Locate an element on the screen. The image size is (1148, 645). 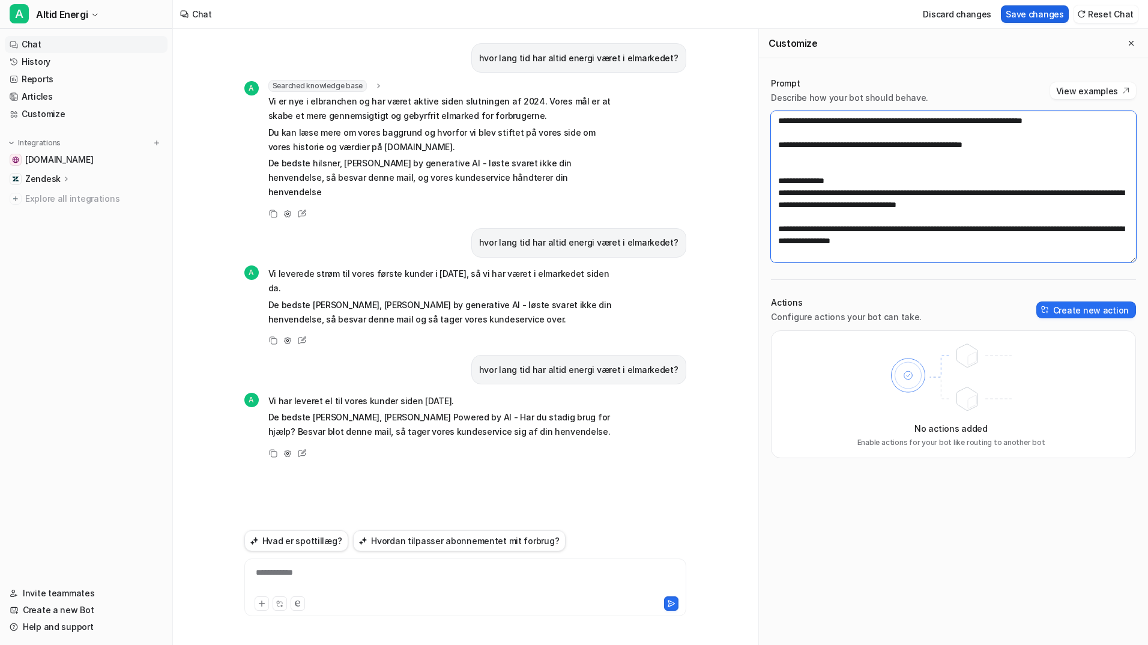
img: explore all integrations is located at coordinates (16, 199).